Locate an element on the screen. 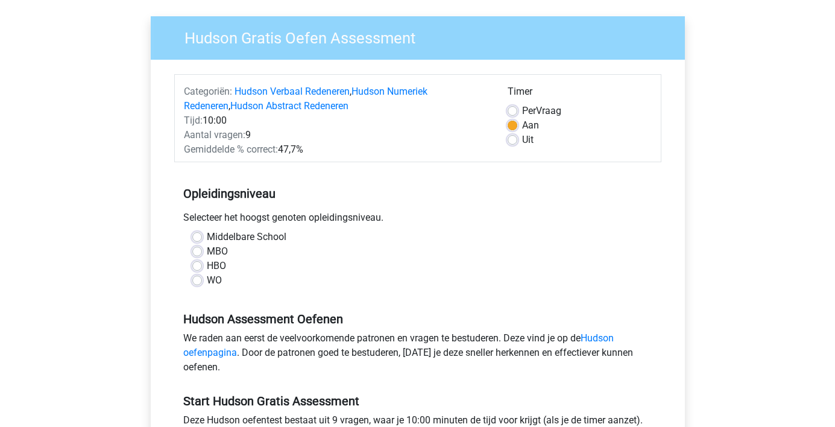 This screenshot has height=427, width=835. a: Hudson Verbaal Redeneren is located at coordinates (292, 91).